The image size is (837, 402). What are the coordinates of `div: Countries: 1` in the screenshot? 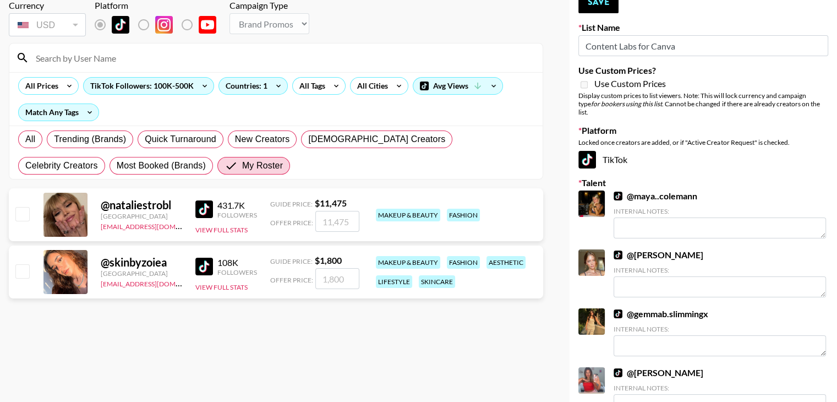 It's located at (253, 86).